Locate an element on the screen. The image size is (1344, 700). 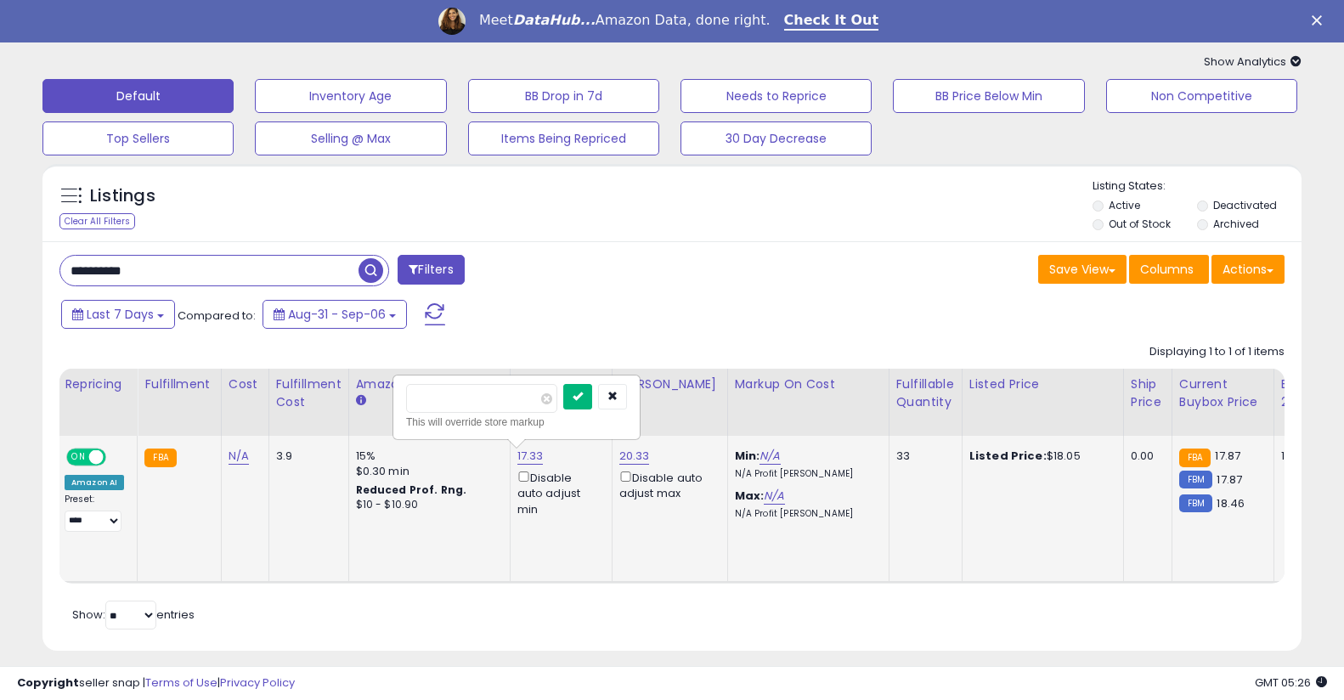
div: Displaying 1 to 1 of 1 items is located at coordinates (1216, 352).